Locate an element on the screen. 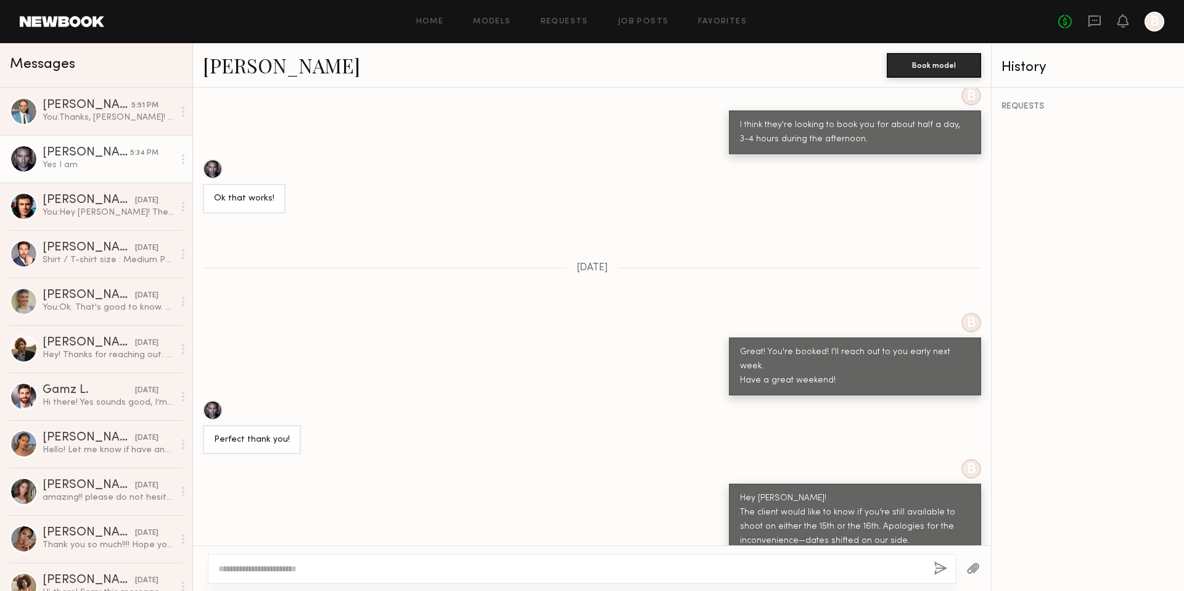  div: Ok that works! is located at coordinates (244, 198).